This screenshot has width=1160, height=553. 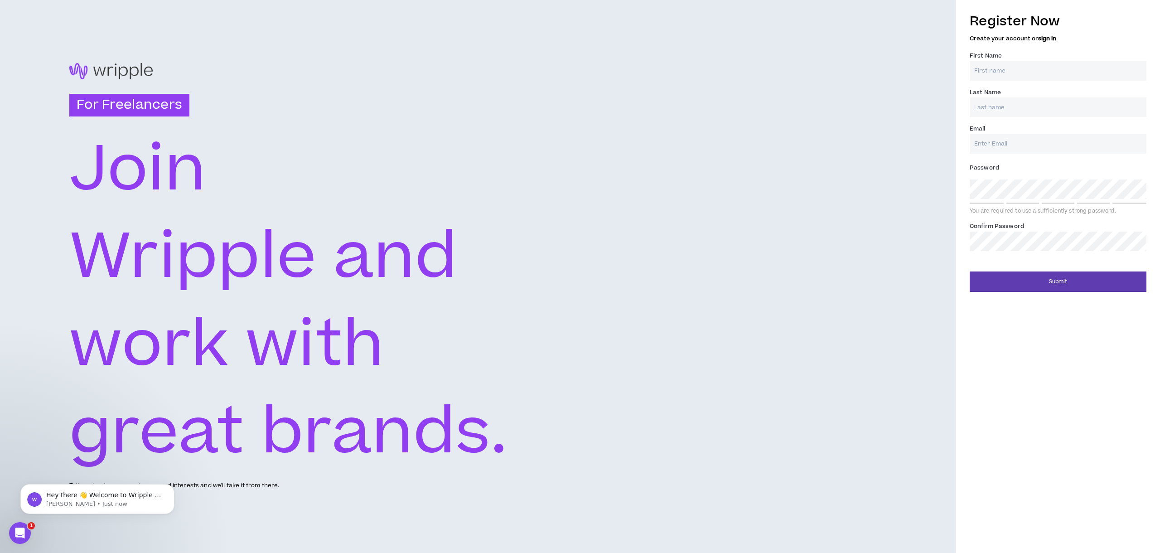 What do you see at coordinates (1058, 107) in the screenshot?
I see `input: Last name` at bounding box center [1058, 107].